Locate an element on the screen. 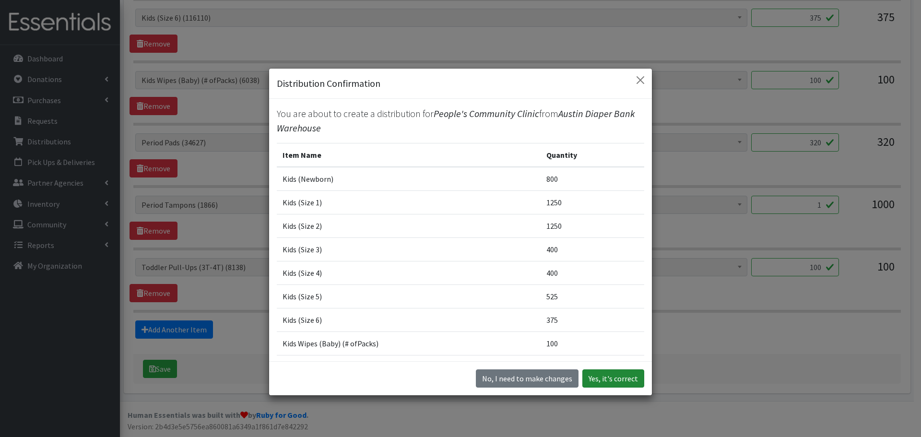  td: 100 is located at coordinates (592, 343).